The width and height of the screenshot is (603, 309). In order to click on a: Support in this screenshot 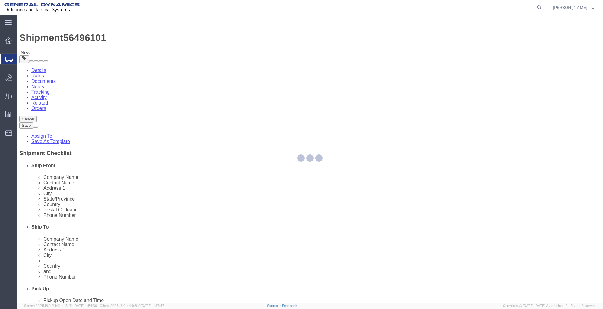, I will do `click(275, 306)`.